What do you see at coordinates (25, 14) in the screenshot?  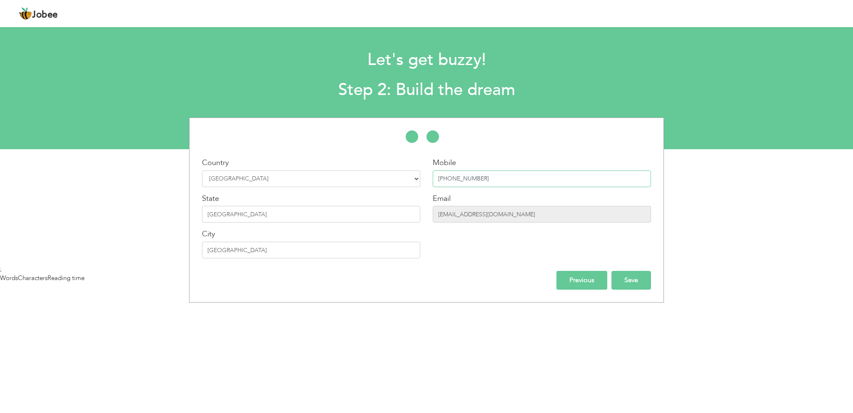 I see `img: jobee.io` at bounding box center [25, 14].